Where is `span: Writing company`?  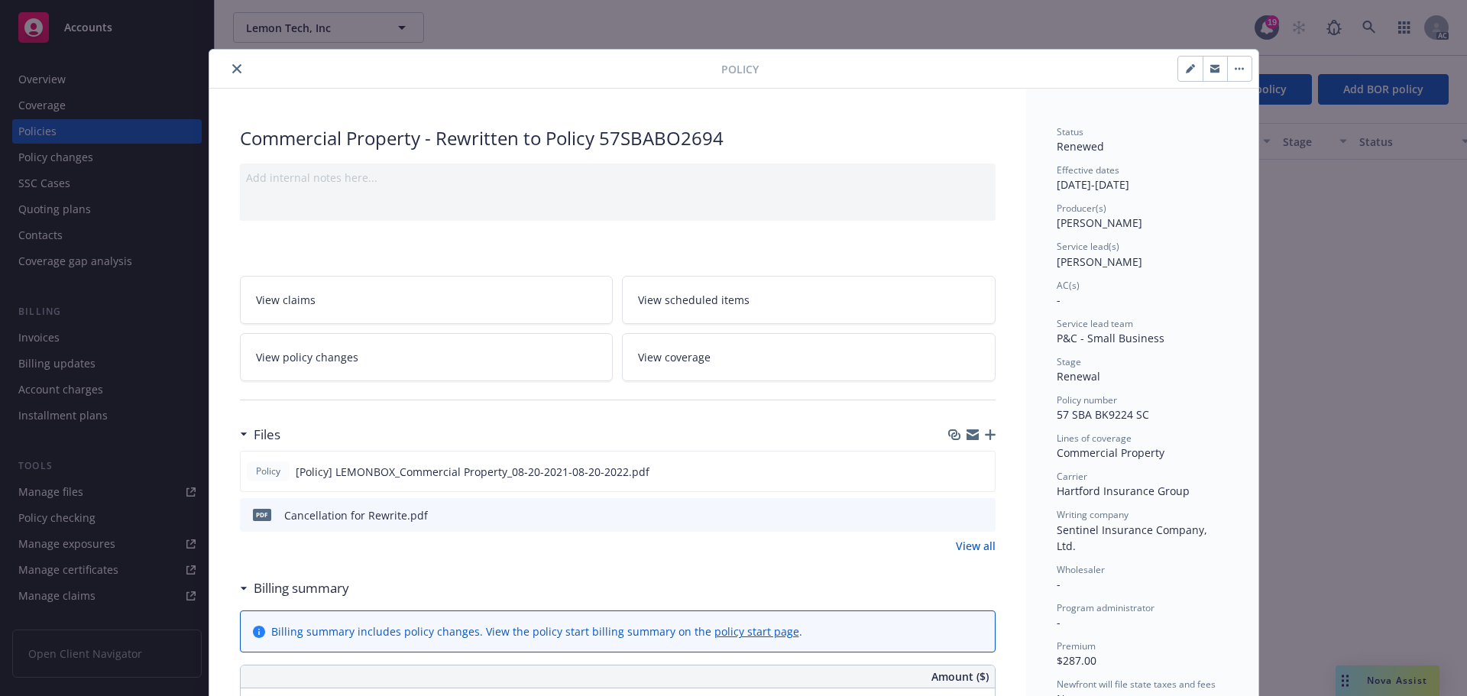
span: Writing company is located at coordinates (1093, 514).